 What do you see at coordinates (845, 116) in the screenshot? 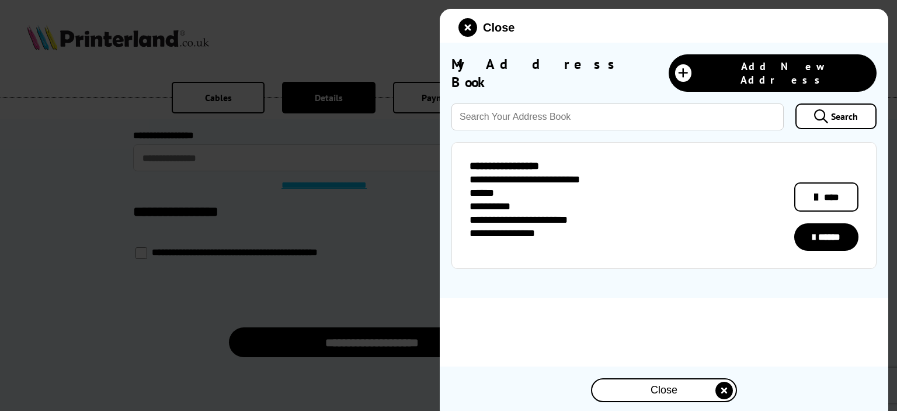
I see `span: Search` at bounding box center [845, 116].